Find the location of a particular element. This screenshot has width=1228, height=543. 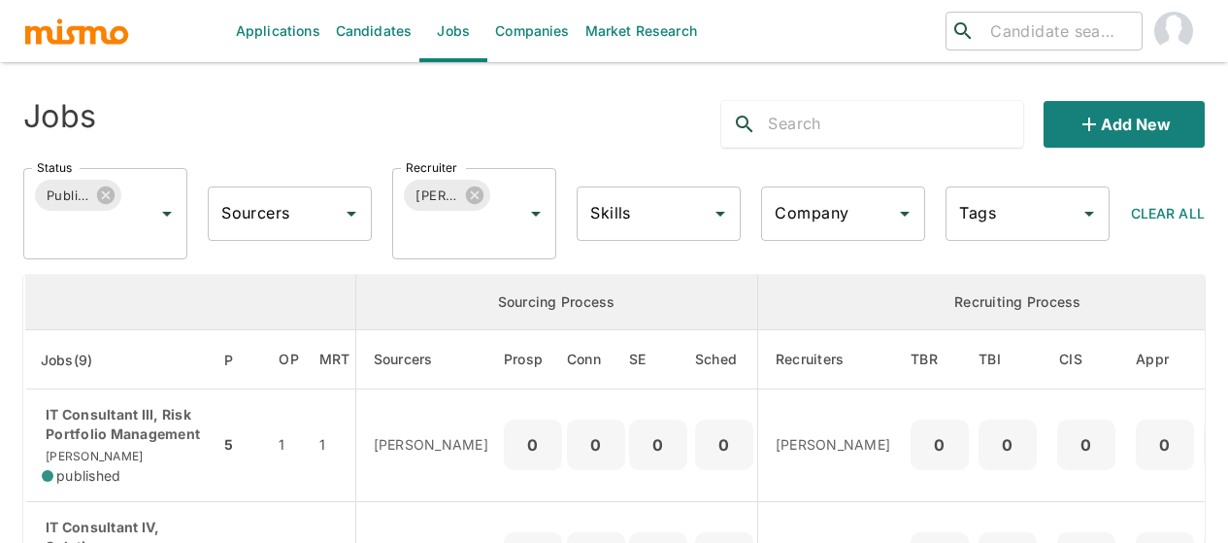

th: Recruiters is located at coordinates (831, 359).